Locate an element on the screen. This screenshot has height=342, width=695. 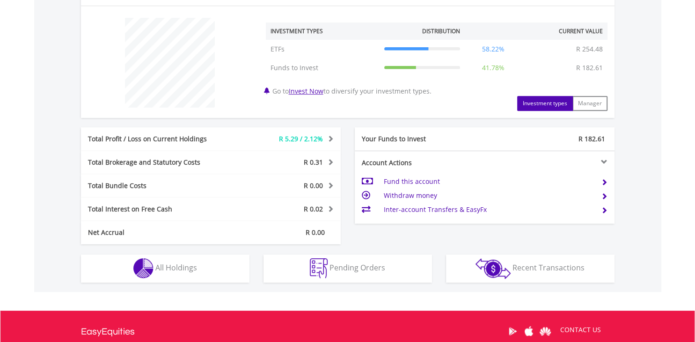
div: Total Bundle Costs is located at coordinates (157, 186).